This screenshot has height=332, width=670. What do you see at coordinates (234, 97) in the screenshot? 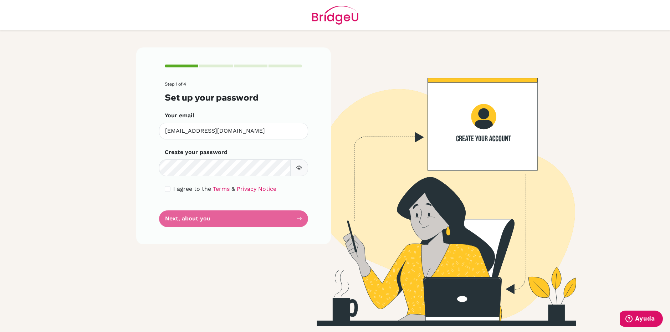
I see `h3: Set up your password` at bounding box center [234, 97].